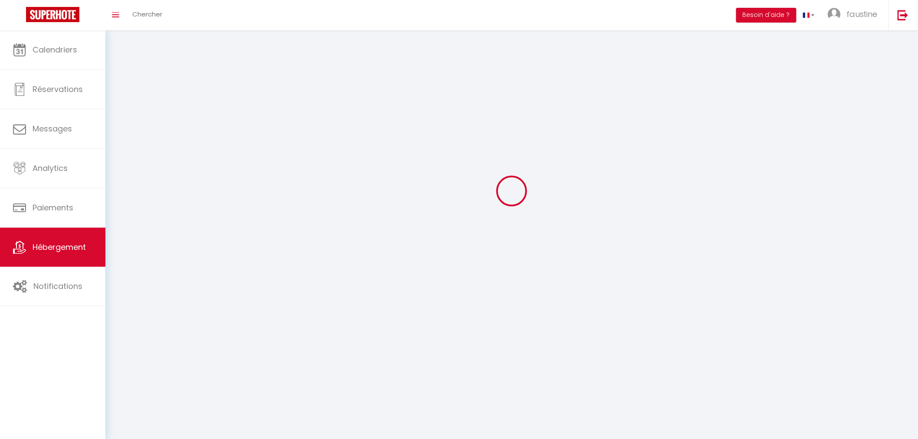  What do you see at coordinates (58, 286) in the screenshot?
I see `span: Notifications` at bounding box center [58, 286].